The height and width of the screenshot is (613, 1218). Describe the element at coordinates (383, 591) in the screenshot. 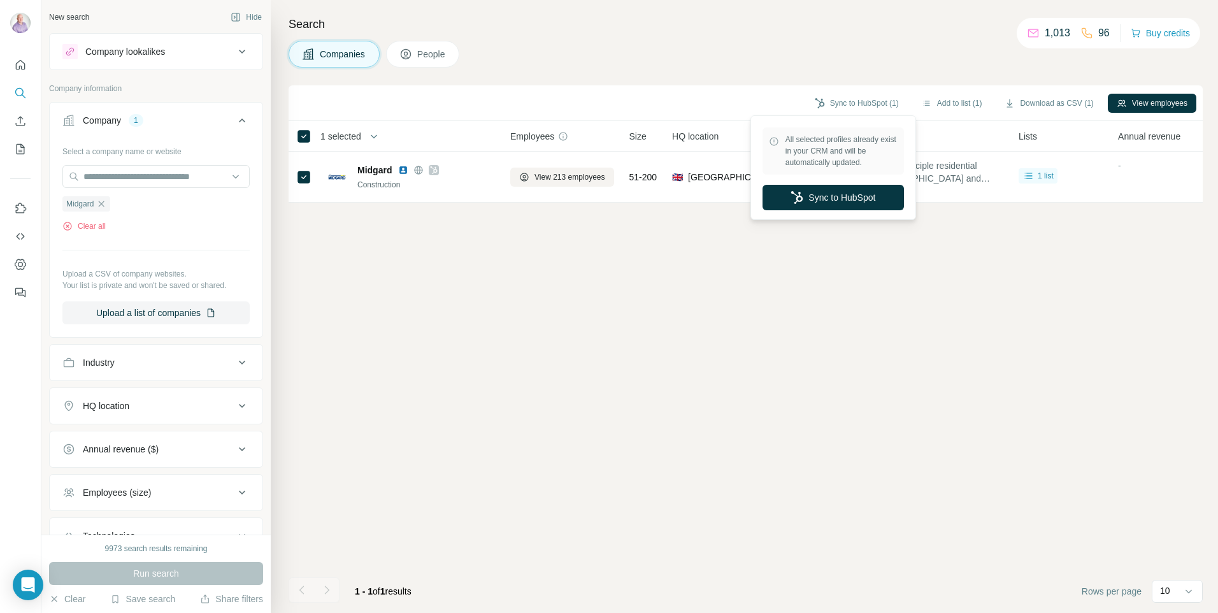

I see `span: 1` at that location.